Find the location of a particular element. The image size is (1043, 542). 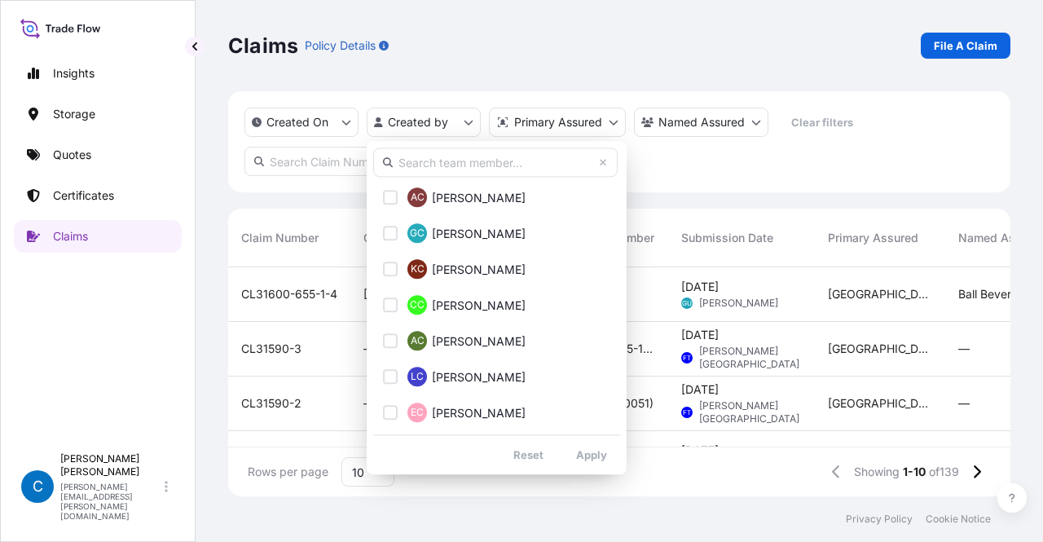

span: EC is located at coordinates (417, 412).